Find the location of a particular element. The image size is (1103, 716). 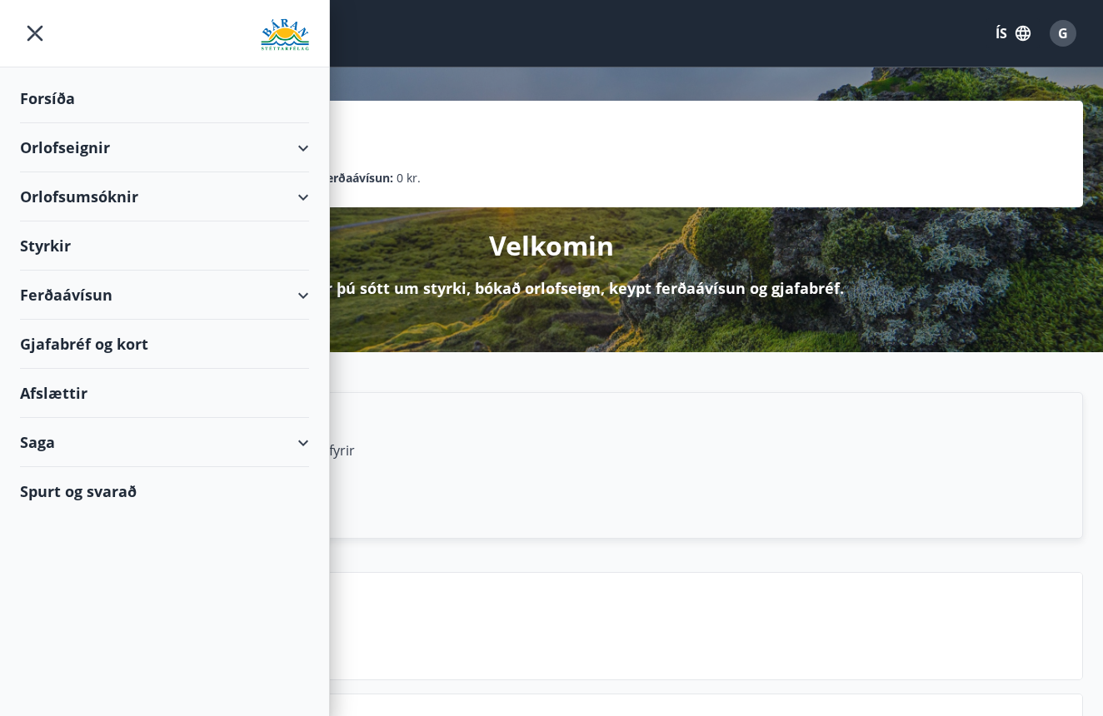

button: G is located at coordinates (1063, 33).